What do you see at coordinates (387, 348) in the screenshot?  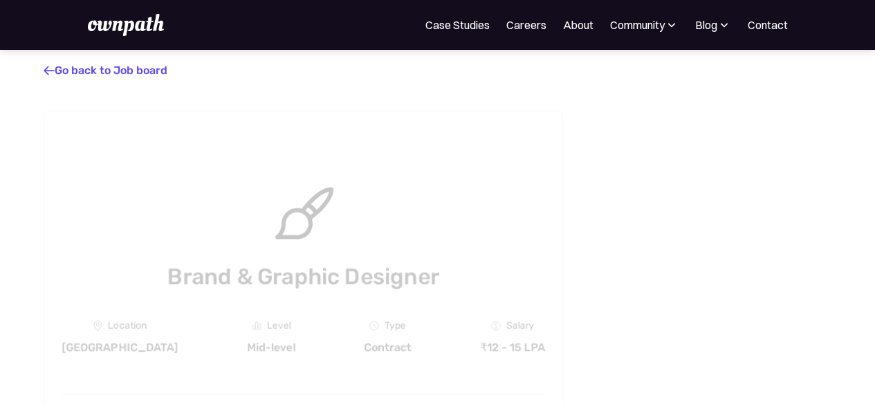 I see `div: Contract` at bounding box center [387, 348].